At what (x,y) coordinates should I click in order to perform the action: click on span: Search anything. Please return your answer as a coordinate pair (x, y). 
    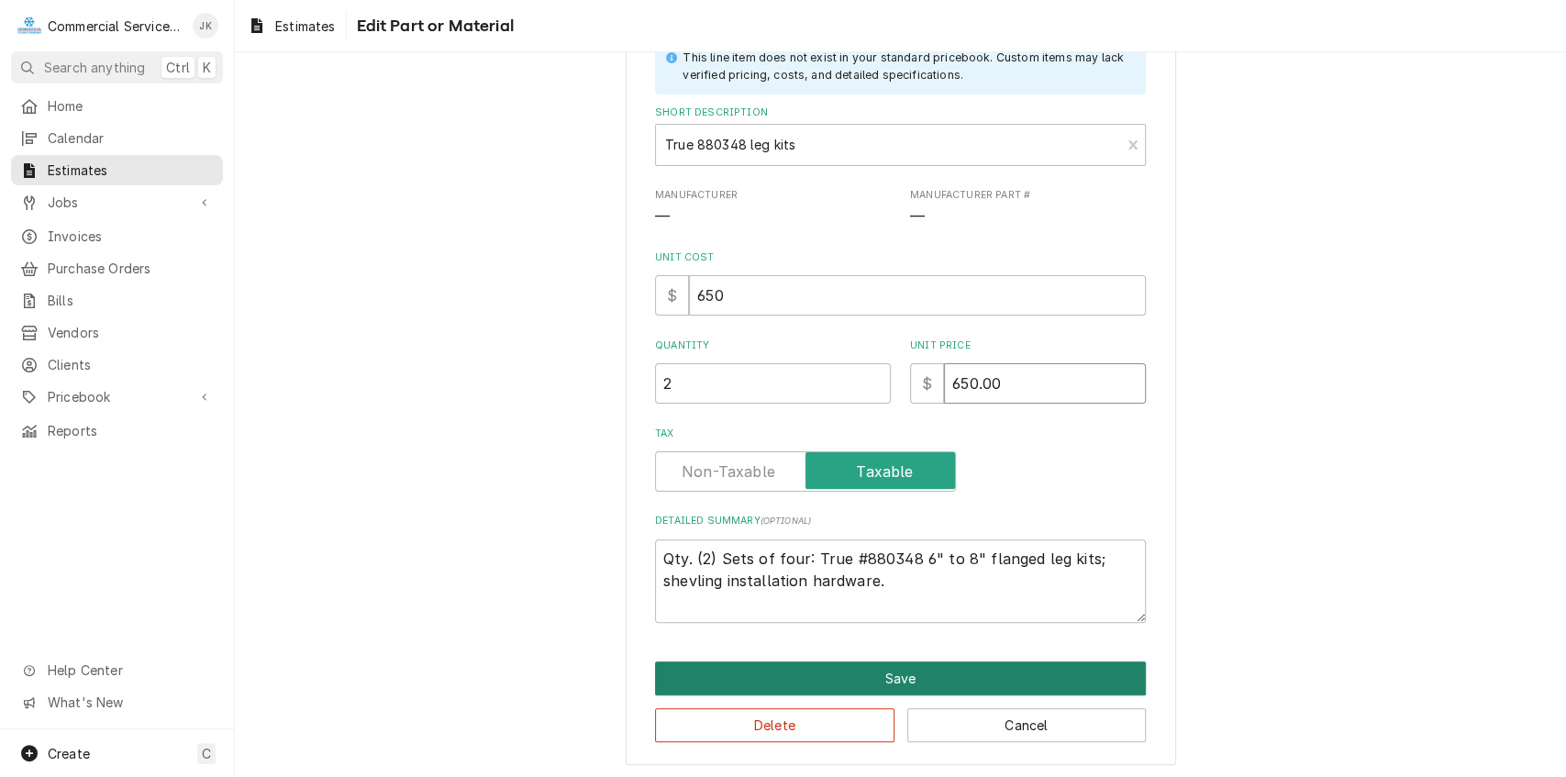
    Looking at the image, I should click on (94, 67).